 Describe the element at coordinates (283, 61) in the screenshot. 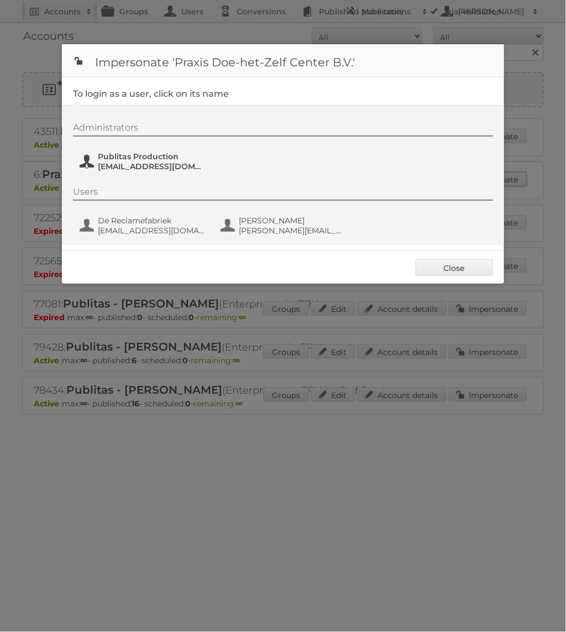

I see `h1: Impersonate 'Praxis Doe-het-Zelf Center B.V.'` at that location.